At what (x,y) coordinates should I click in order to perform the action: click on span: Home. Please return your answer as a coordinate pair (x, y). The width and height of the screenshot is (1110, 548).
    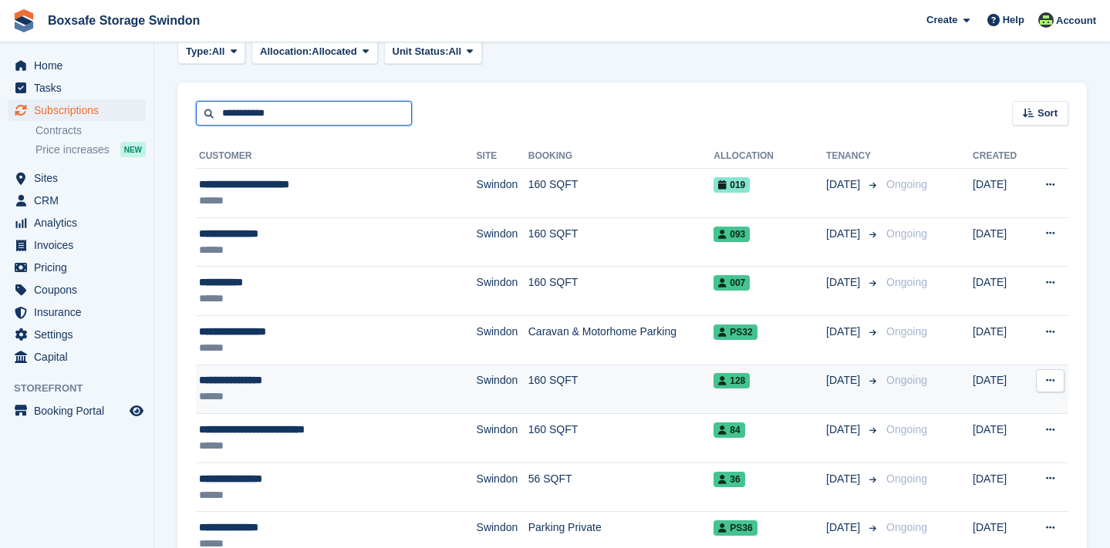
    Looking at the image, I should click on (80, 66).